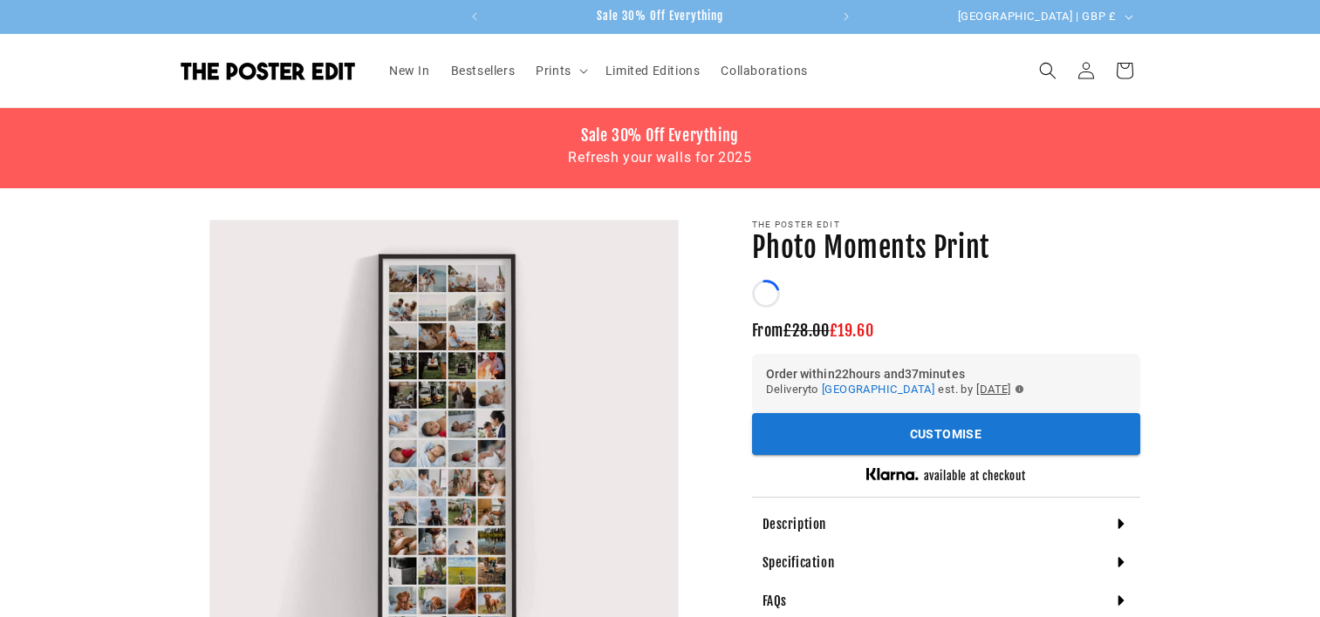  Describe the element at coordinates (806, 331) in the screenshot. I see `span: £28.00` at that location.